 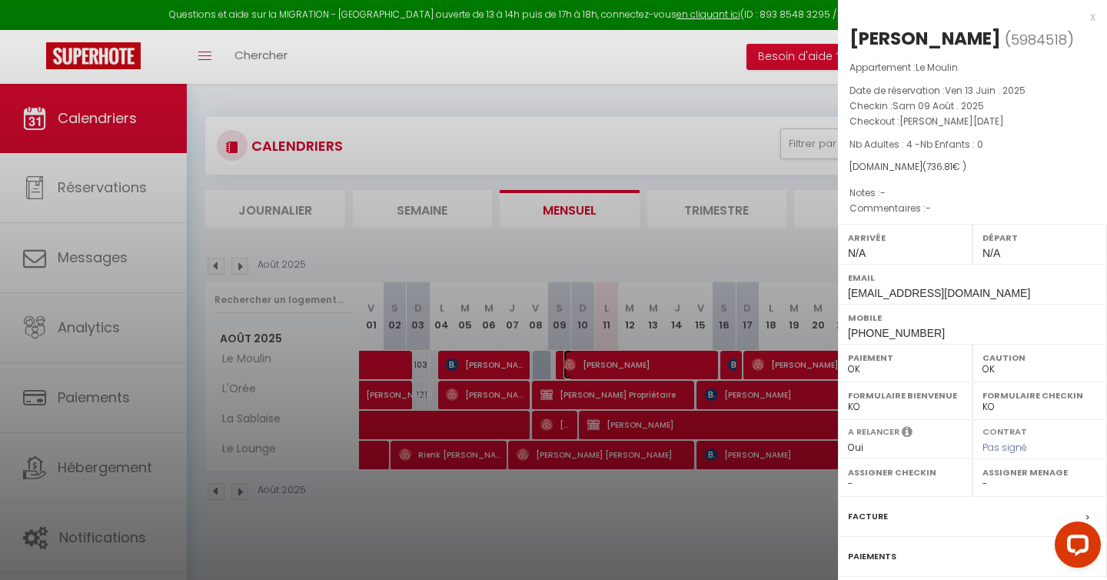 What do you see at coordinates (1040, 238) in the screenshot?
I see `label: Départ` at bounding box center [1040, 238].